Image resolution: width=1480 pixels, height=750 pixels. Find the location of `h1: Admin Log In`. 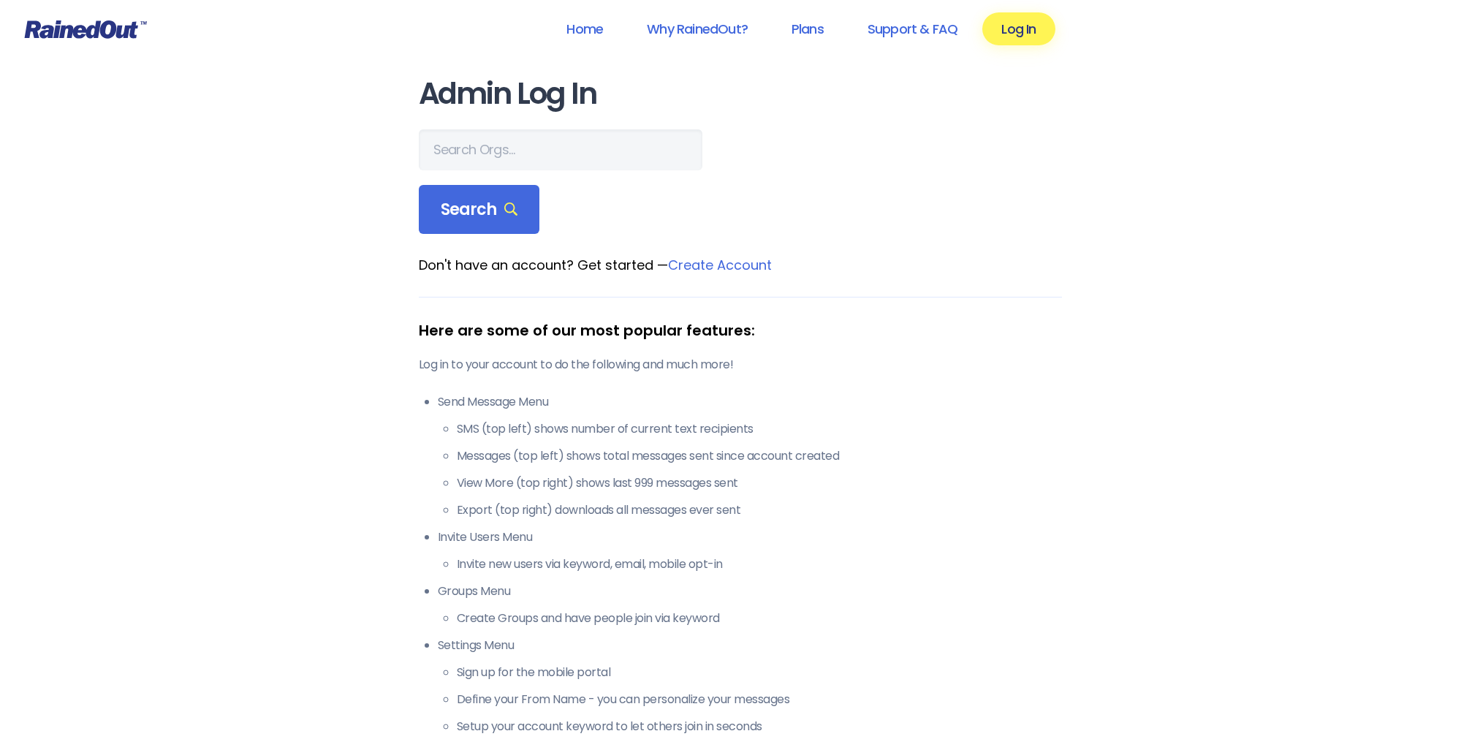

h1: Admin Log In is located at coordinates (740, 94).